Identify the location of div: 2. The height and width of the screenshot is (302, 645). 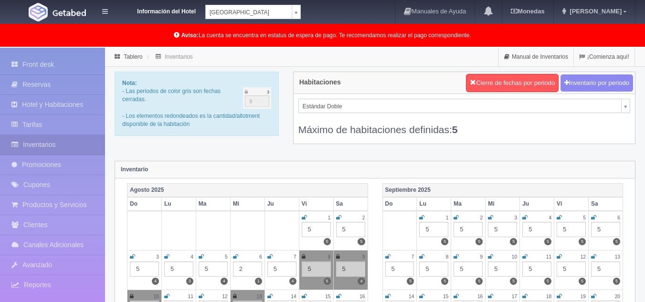
(247, 269).